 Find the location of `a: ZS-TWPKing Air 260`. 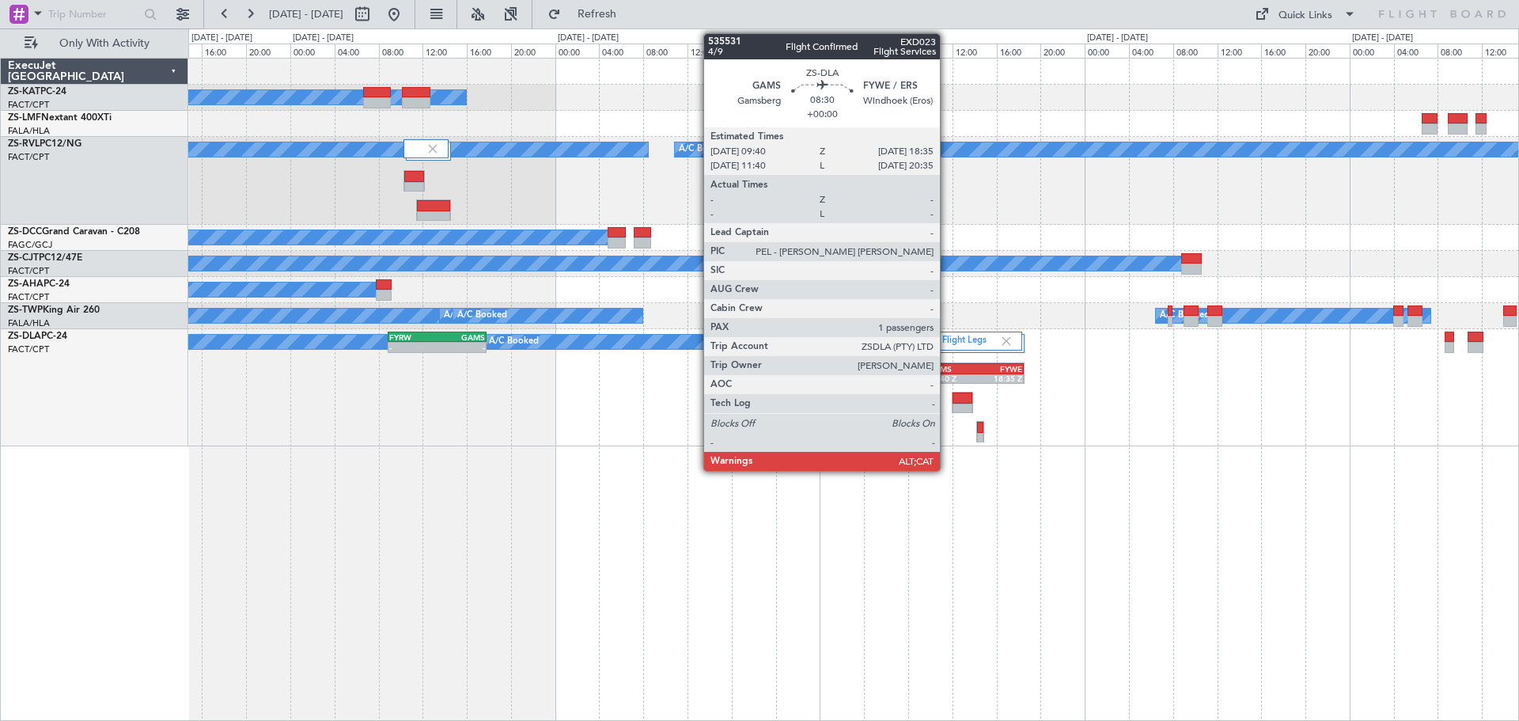

a: ZS-TWPKing Air 260 is located at coordinates (54, 310).